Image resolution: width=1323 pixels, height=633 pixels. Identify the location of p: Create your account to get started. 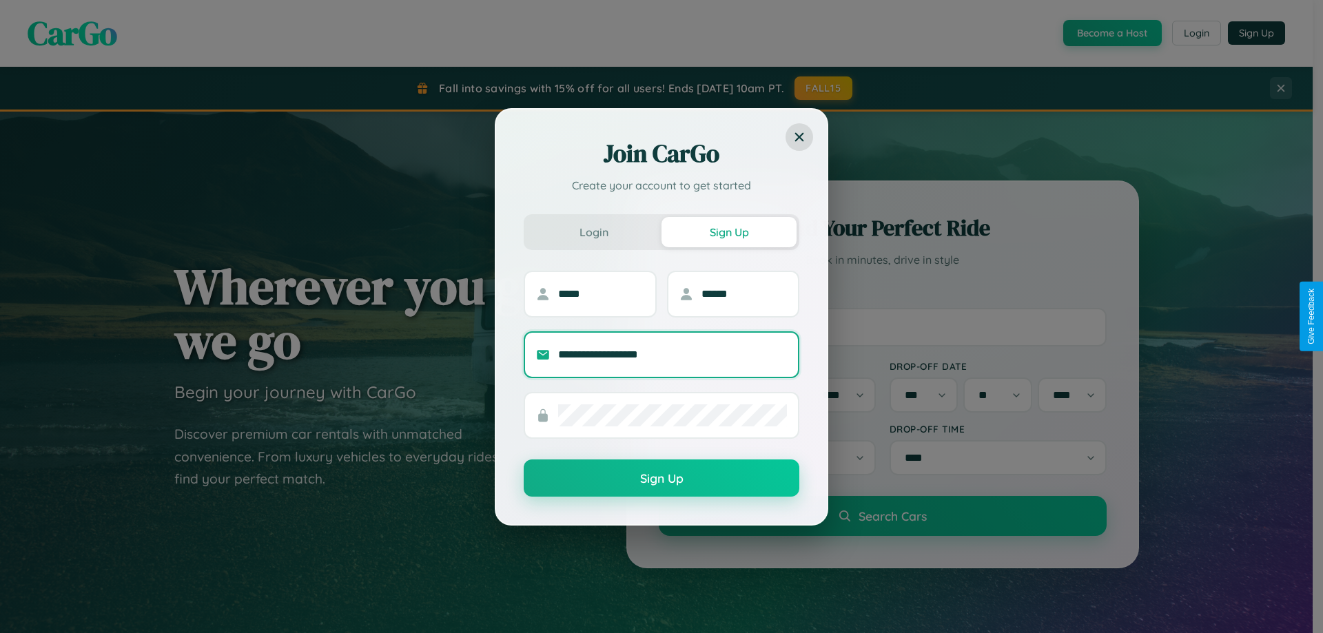
(662, 185).